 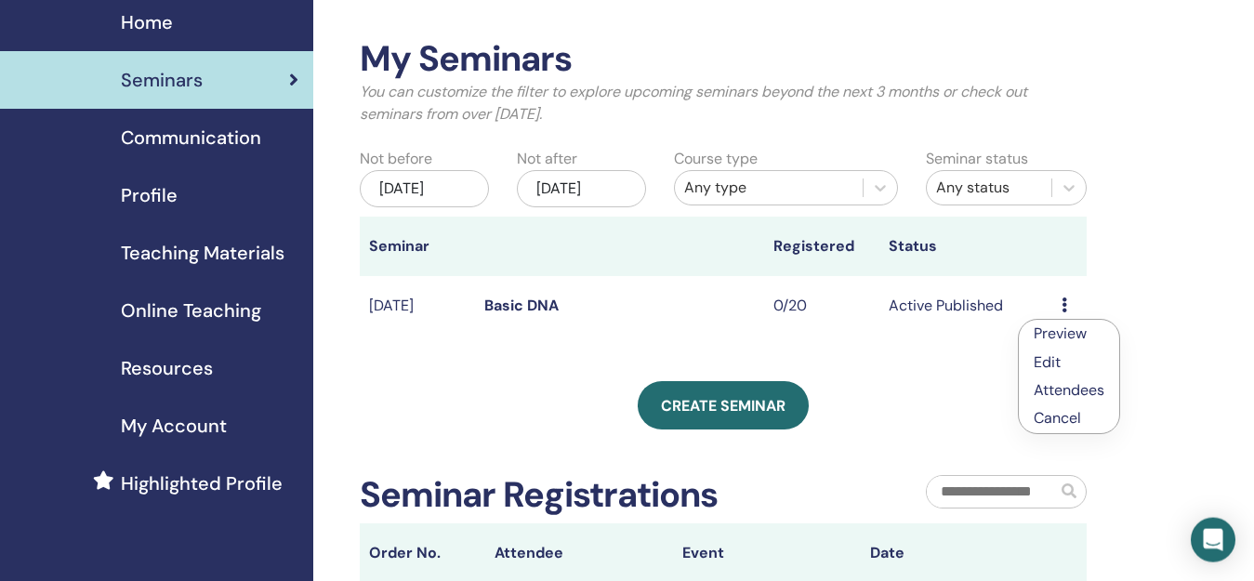 I want to click on span: My Account, so click(x=174, y=426).